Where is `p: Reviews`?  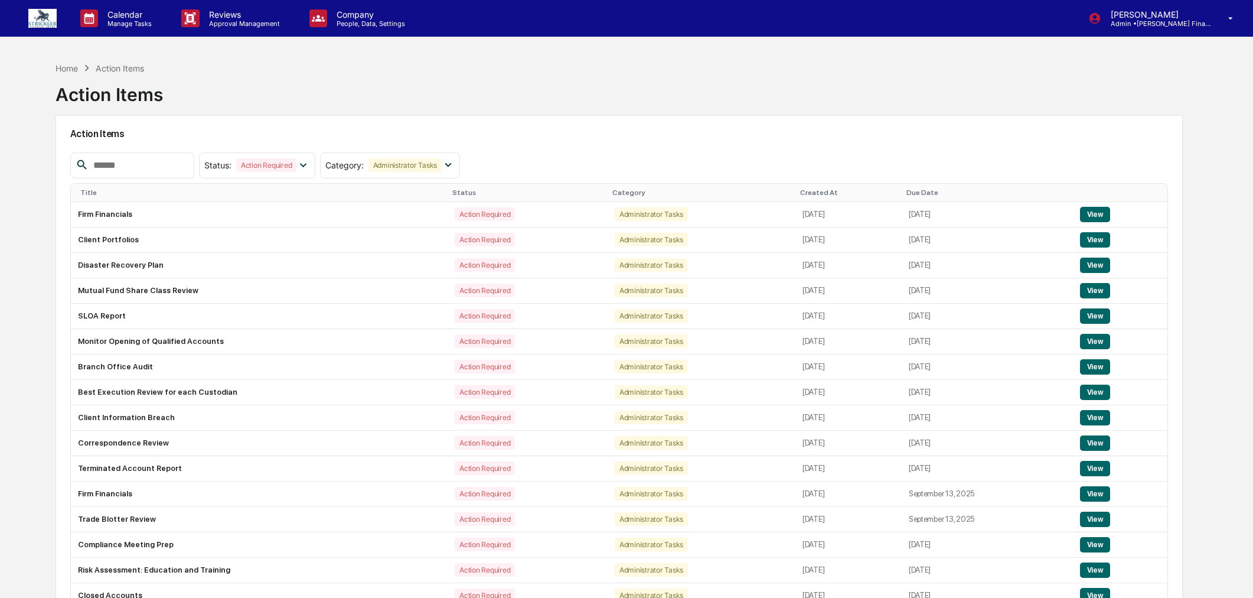
p: Reviews is located at coordinates (243, 14).